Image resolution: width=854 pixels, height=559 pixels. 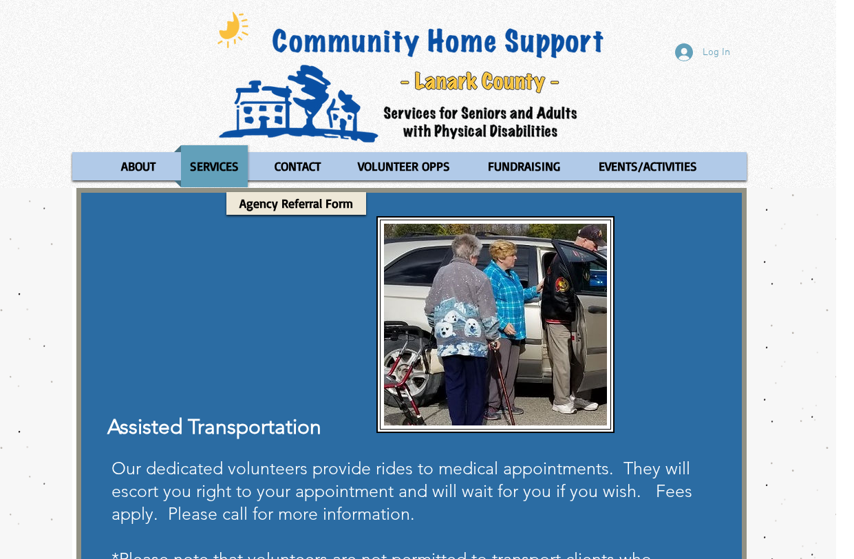 What do you see at coordinates (138, 166) in the screenshot?
I see `p: ABOUT` at bounding box center [138, 166].